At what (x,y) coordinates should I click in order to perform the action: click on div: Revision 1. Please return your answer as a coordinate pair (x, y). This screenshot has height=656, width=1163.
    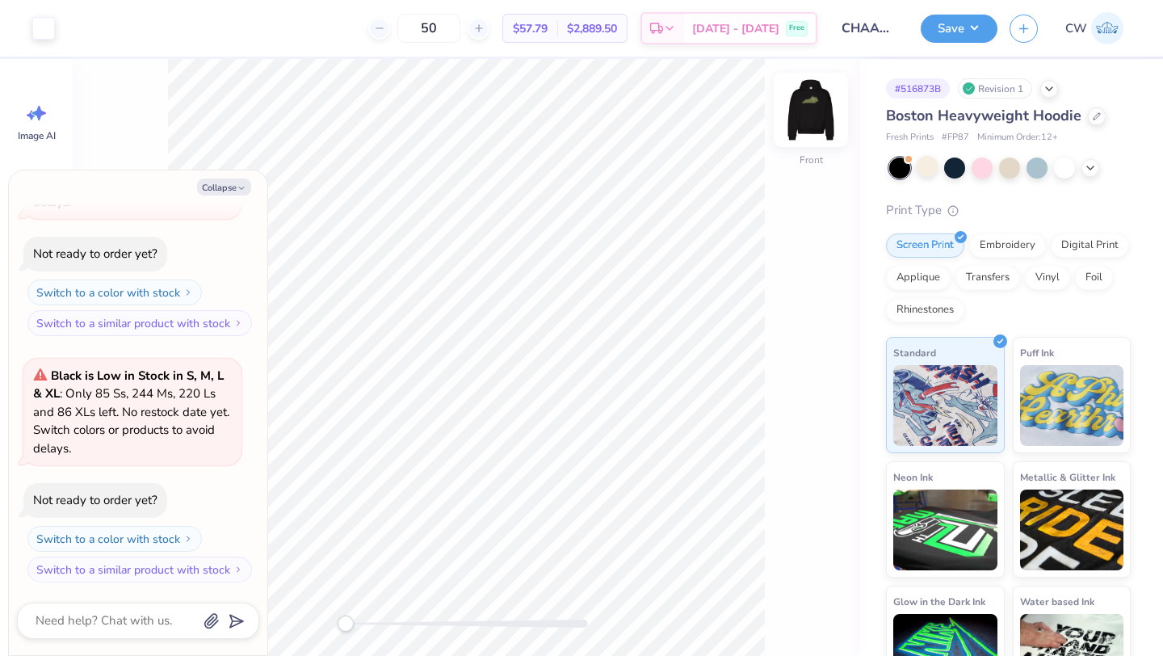
    Looking at the image, I should click on (995, 88).